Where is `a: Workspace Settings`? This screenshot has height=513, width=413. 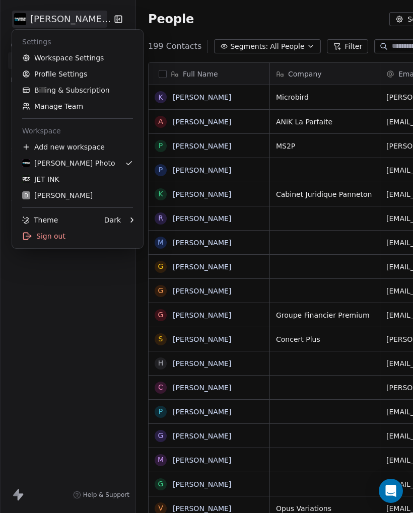 a: Workspace Settings is located at coordinates (77, 58).